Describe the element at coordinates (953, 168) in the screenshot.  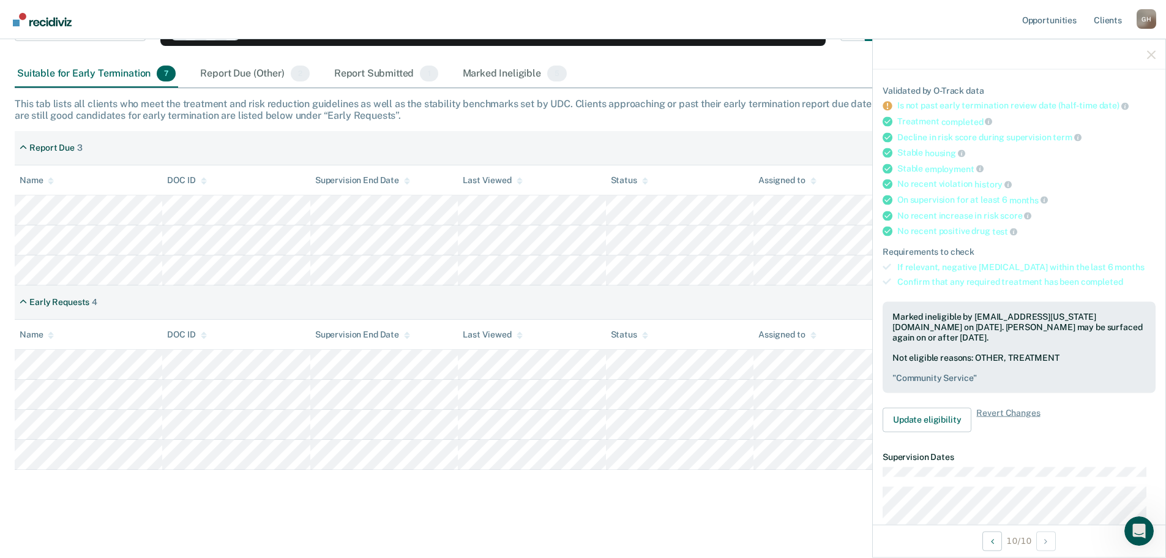
I see `span: employment` at that location.